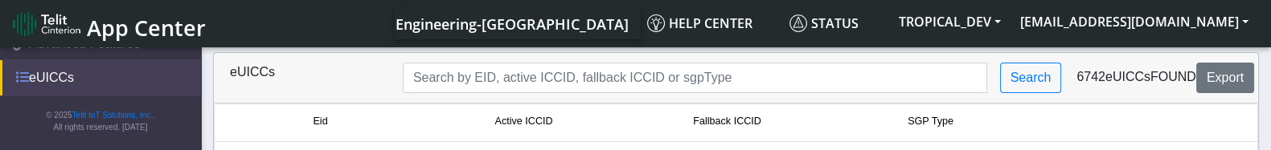 This screenshot has height=150, width=1271. I want to click on div: eUICCs, so click(304, 78).